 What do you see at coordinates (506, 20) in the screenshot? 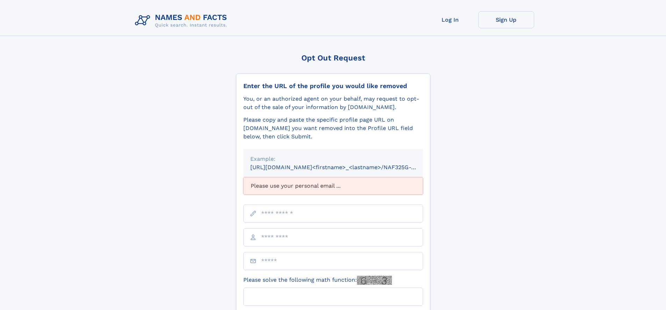
I see `a: Sign Up` at bounding box center [506, 20].